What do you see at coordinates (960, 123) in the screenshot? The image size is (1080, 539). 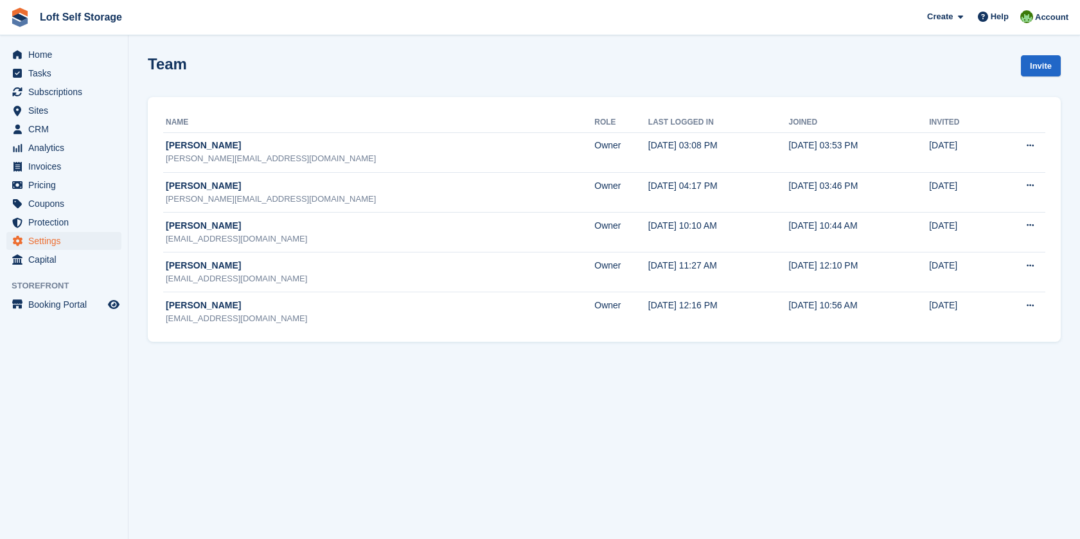 I see `th: Invited` at bounding box center [960, 123].